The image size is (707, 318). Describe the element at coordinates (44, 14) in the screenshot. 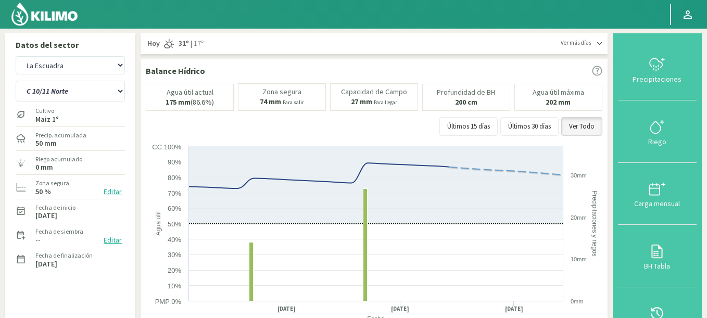

I see `img: Kilimo` at that location.